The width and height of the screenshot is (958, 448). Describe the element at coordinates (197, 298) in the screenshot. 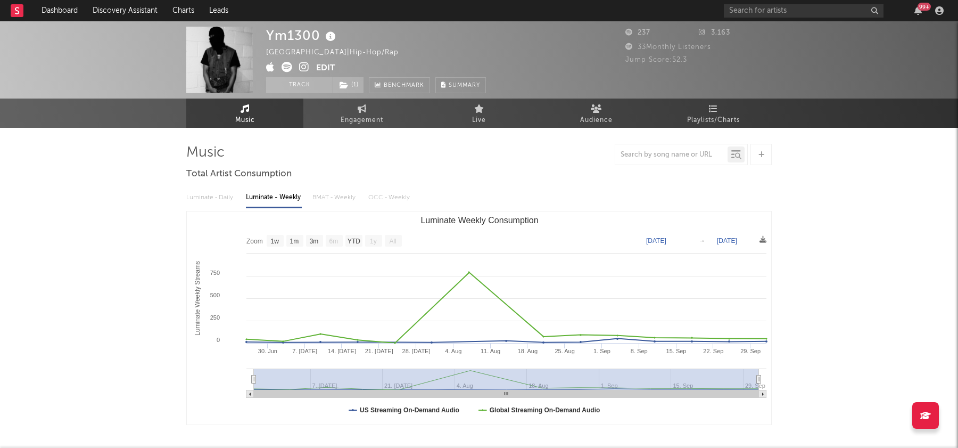

I see `text: Luminate Weekly Streams` at that location.